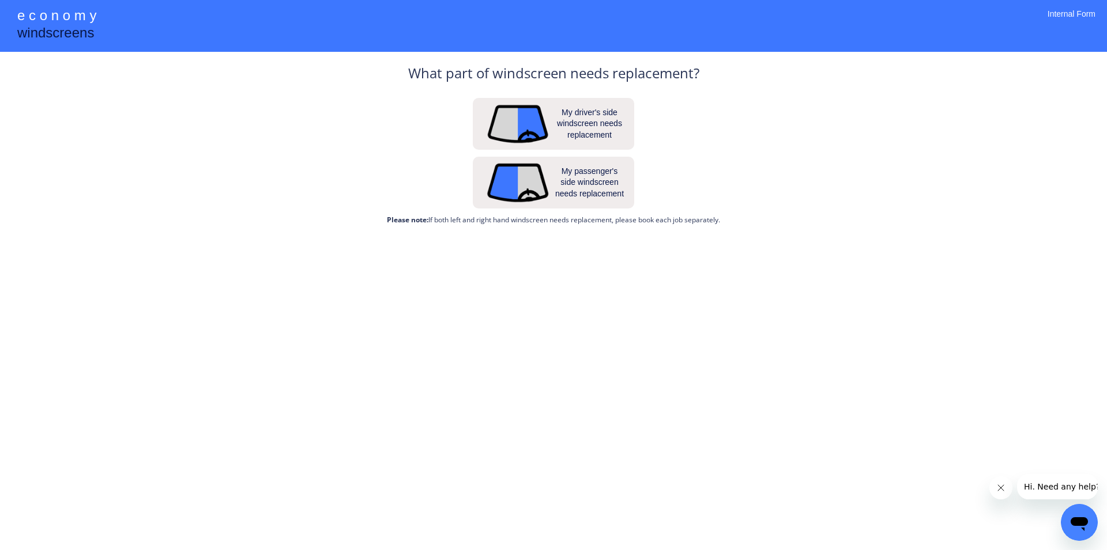 The width and height of the screenshot is (1107, 550). Describe the element at coordinates (553, 220) in the screenshot. I see `div: If both left and right hand windscreen needs replacement, please book each job separately.` at that location.